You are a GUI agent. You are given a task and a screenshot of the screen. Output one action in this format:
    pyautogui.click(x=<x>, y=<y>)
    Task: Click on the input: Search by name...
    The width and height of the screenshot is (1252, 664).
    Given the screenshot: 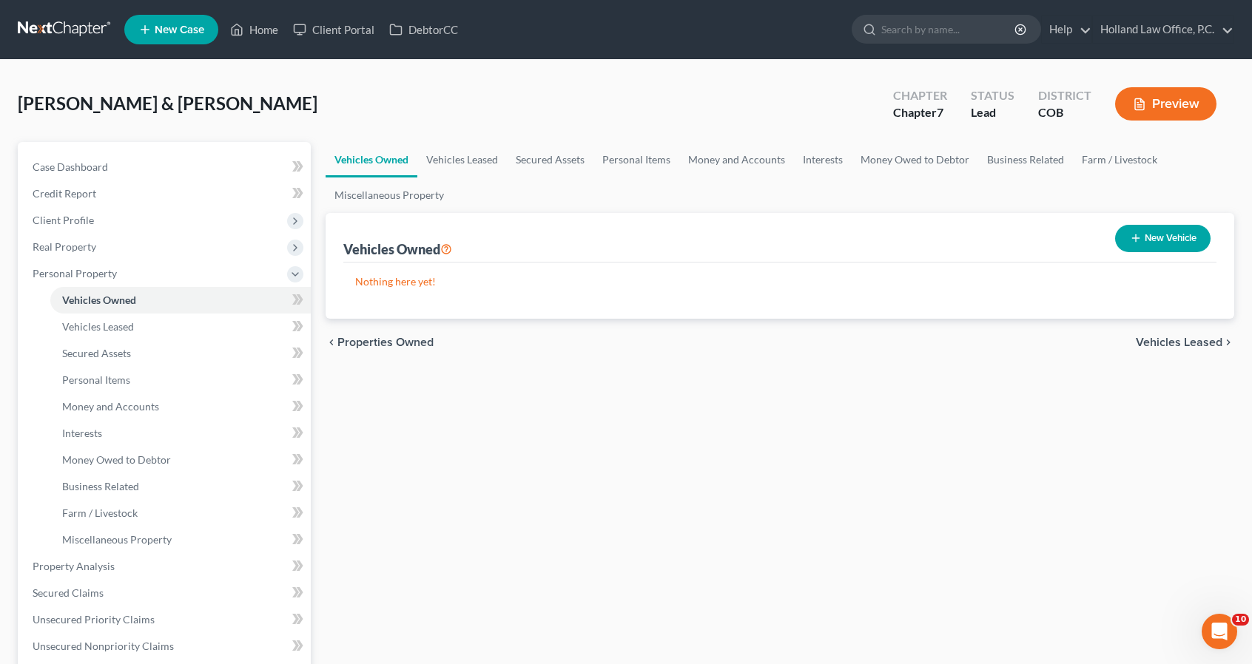 What is the action you would take?
    pyautogui.click(x=948, y=29)
    